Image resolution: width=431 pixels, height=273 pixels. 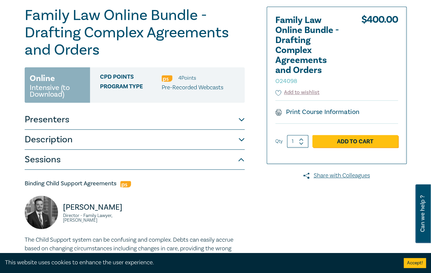 What do you see at coordinates (135, 120) in the screenshot?
I see `button: Presenters` at bounding box center [135, 120].